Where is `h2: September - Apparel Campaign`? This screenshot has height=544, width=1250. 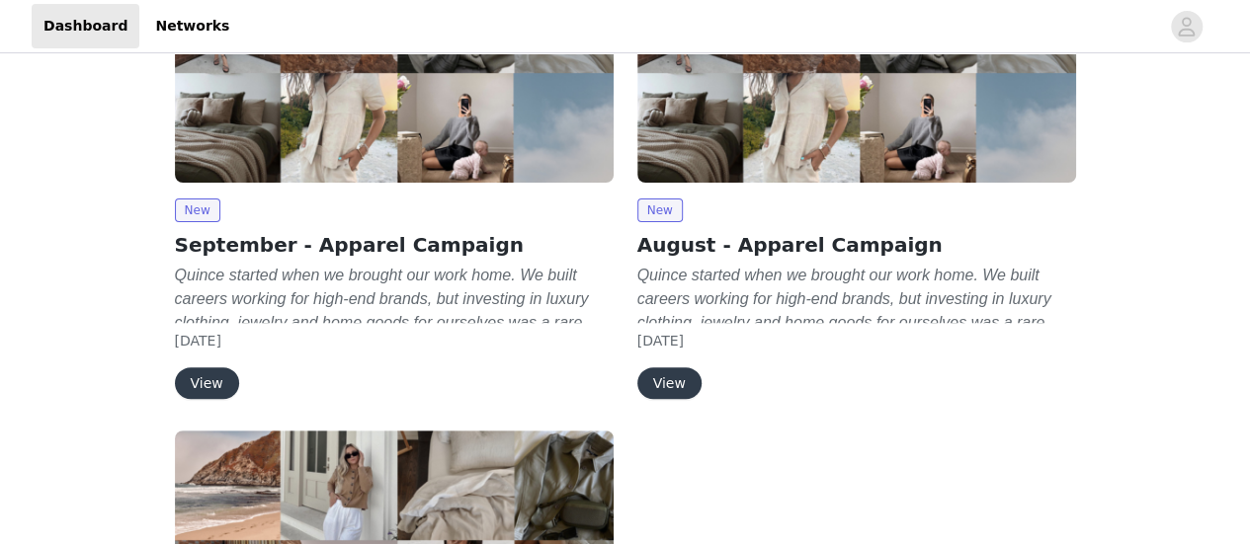 h2: September - Apparel Campaign is located at coordinates (394, 245).